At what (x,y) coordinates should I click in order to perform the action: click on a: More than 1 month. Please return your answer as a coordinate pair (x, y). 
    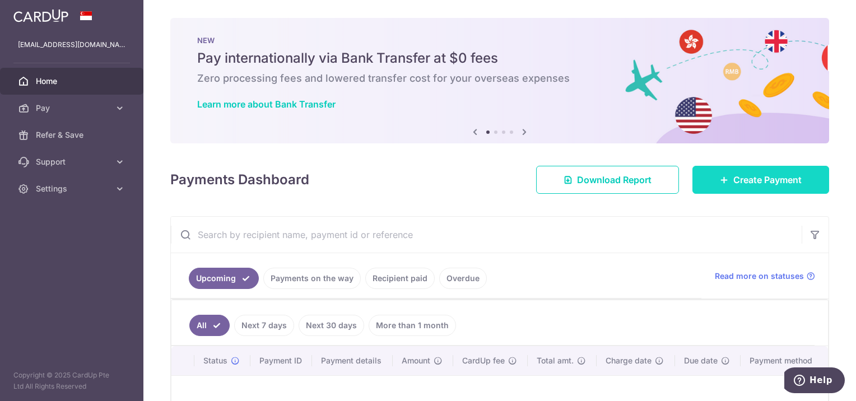
    Looking at the image, I should click on (412, 326).